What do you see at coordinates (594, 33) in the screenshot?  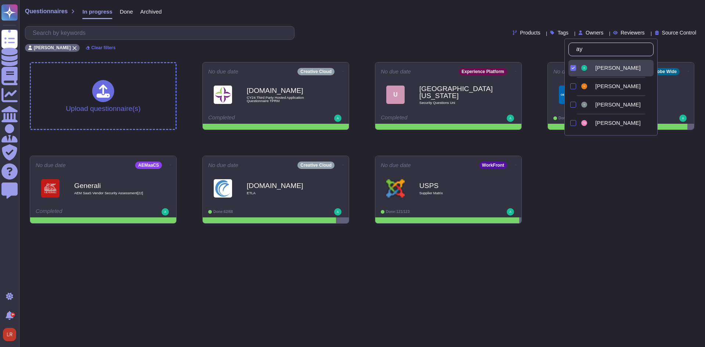 I see `span: Owners` at bounding box center [594, 33].